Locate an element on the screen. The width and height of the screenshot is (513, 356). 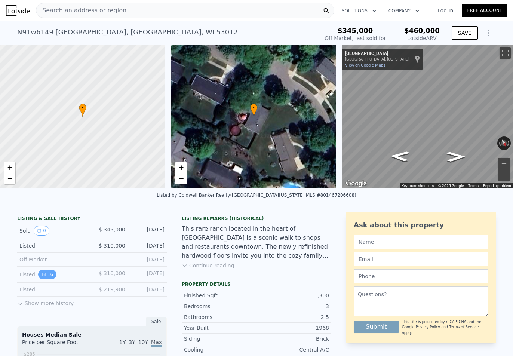
span: 1Y is located at coordinates (122, 342).